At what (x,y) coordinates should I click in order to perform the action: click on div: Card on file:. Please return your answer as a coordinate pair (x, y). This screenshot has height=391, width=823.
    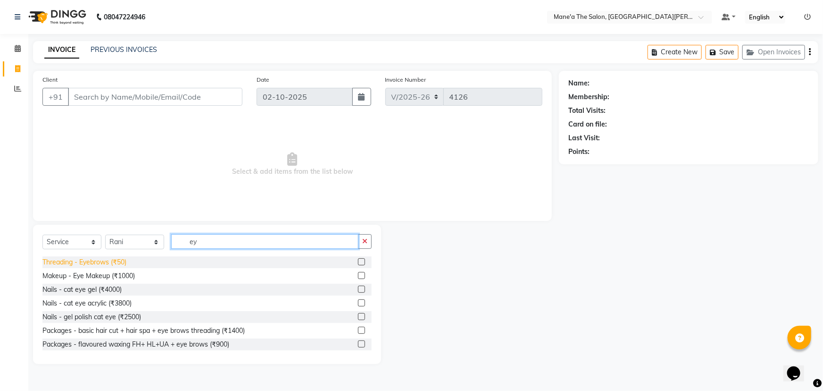
    Looking at the image, I should click on (588, 124).